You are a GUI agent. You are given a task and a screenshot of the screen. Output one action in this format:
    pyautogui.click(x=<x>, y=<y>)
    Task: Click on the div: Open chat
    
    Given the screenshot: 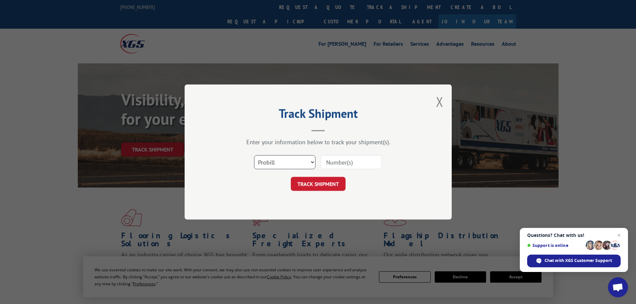 What is the action you would take?
    pyautogui.click(x=618, y=287)
    